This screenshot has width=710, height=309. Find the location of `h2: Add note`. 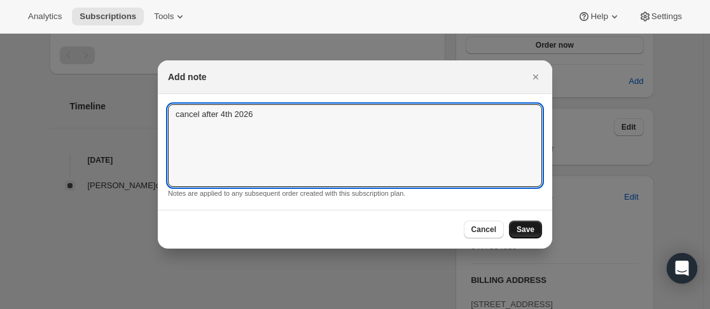

h2: Add note is located at coordinates (187, 77).